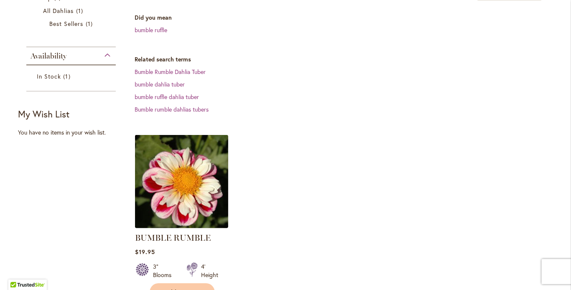 This screenshot has width=571, height=290. Describe the element at coordinates (170, 72) in the screenshot. I see `a: Bumble Rumble Dahlia Tuber` at that location.